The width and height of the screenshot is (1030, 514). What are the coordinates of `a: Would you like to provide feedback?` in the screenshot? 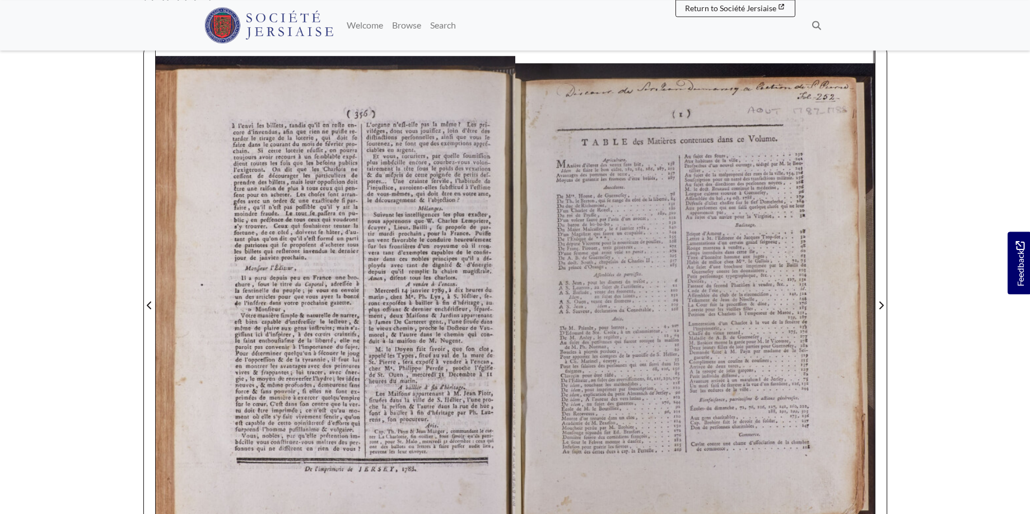 It's located at (1018, 263).